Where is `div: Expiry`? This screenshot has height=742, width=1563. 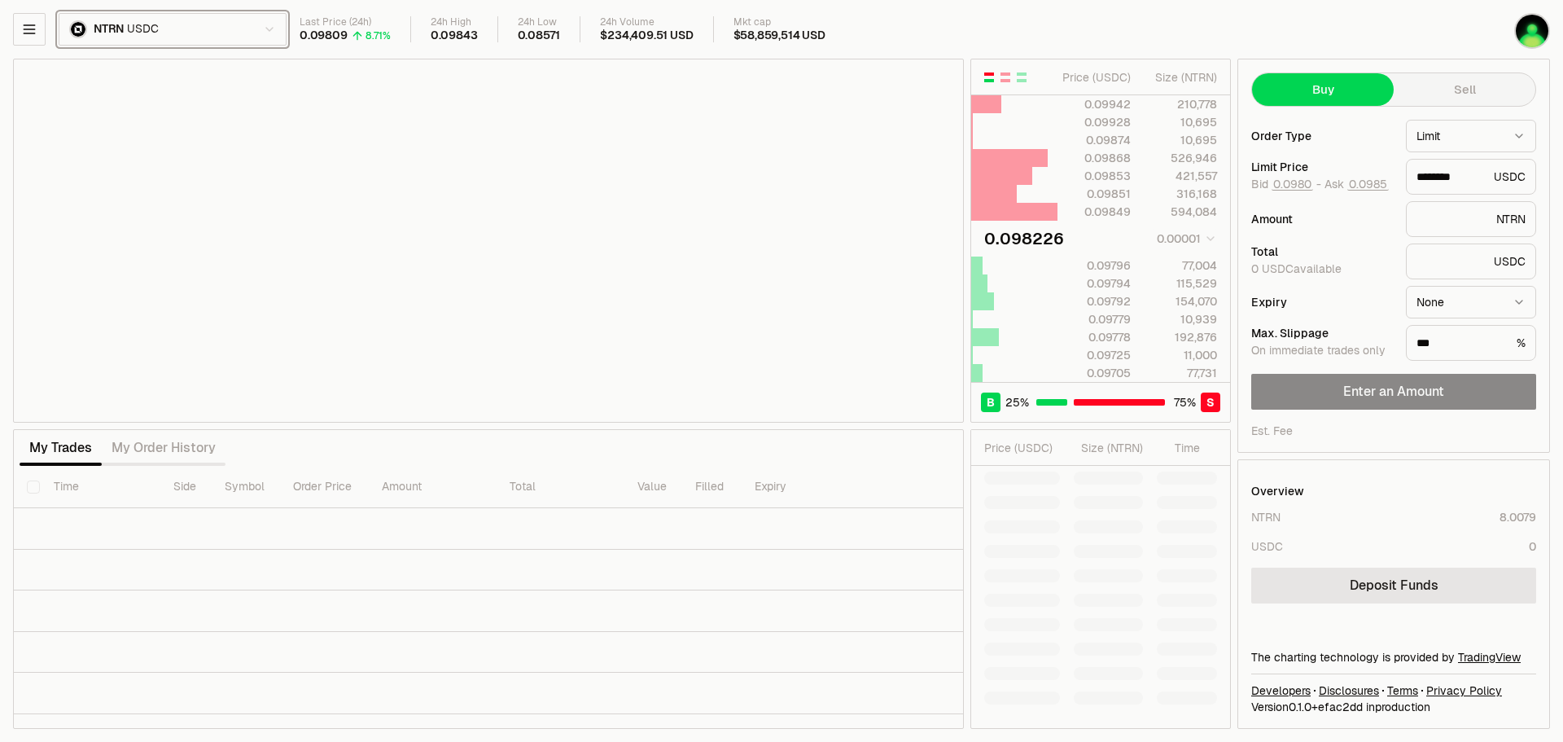 div: Expiry is located at coordinates (1322, 302).